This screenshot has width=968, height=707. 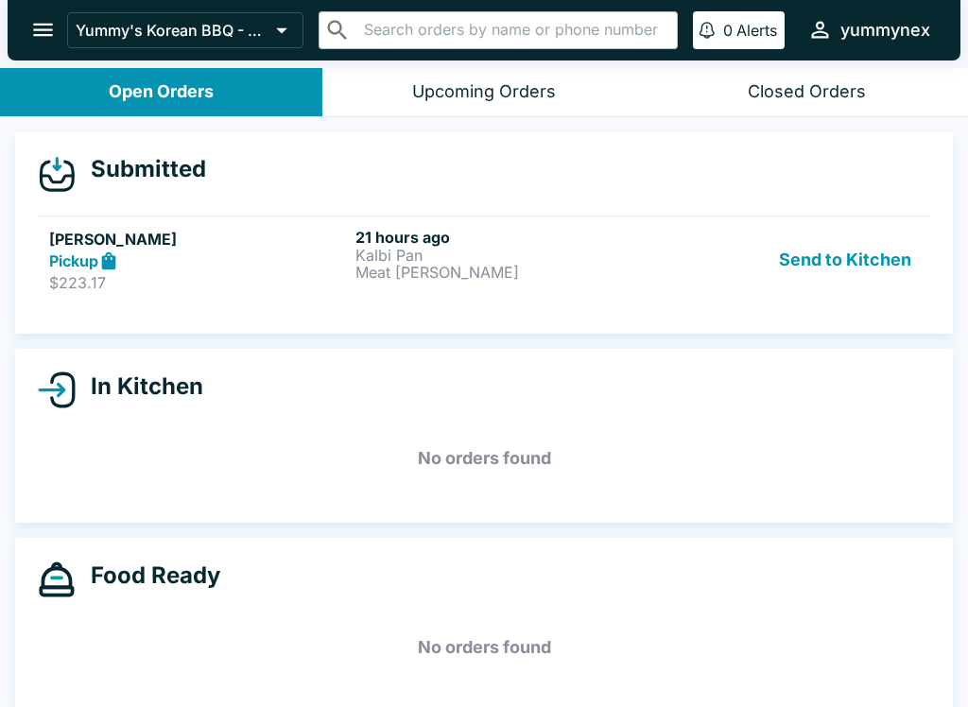 What do you see at coordinates (505, 237) in the screenshot?
I see `h6: 21 hours ago` at bounding box center [505, 237].